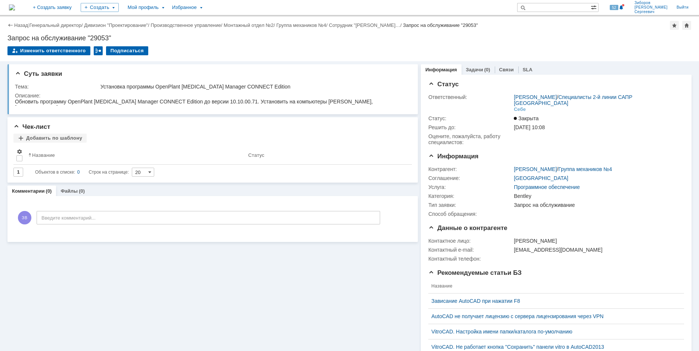 Image resolution: width=699 pixels, height=351 pixels. What do you see at coordinates (116, 25) in the screenshot?
I see `a: Дивизион "Проектирование"` at bounding box center [116, 25].